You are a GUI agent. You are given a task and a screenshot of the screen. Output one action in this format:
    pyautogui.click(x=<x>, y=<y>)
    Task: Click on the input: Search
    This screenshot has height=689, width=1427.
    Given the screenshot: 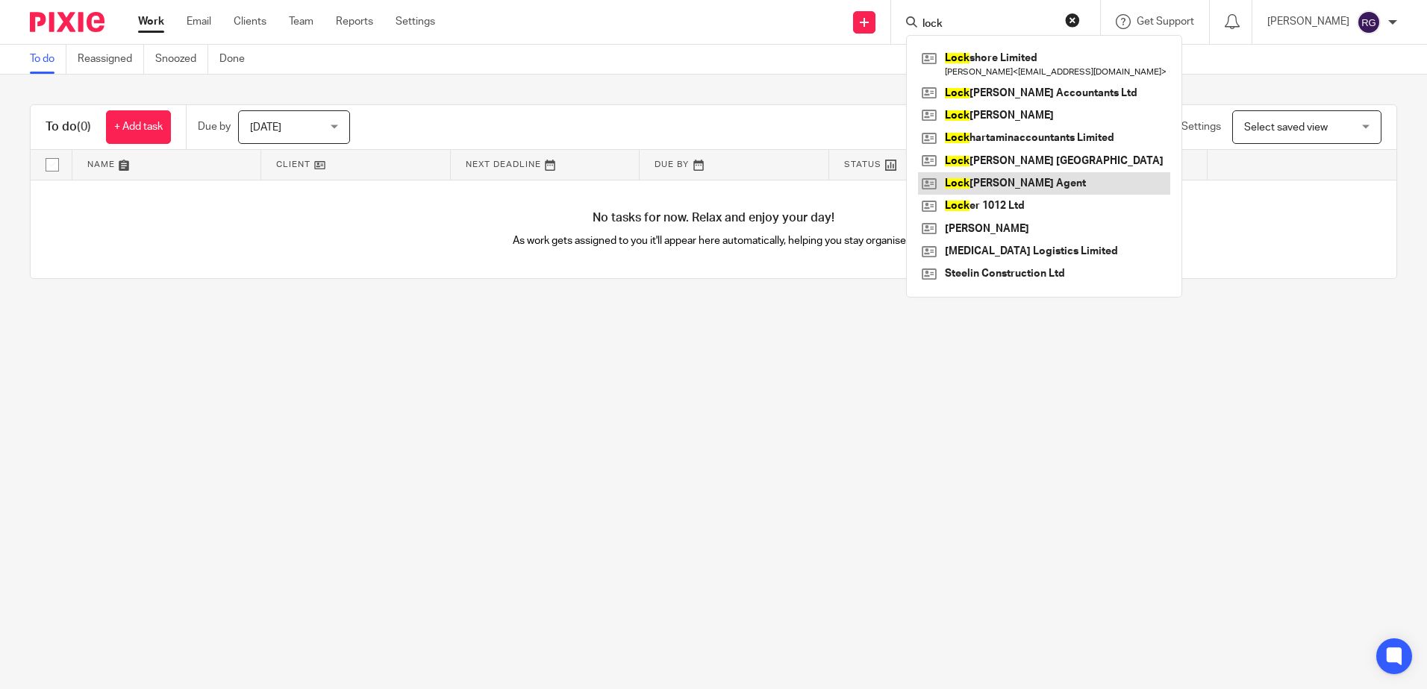 What is the action you would take?
    pyautogui.click(x=988, y=25)
    